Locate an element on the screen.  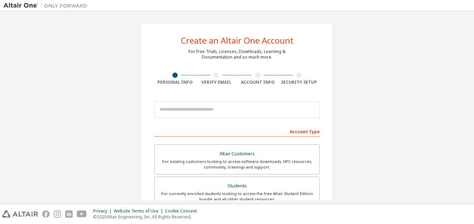
div: Cookie Consent is located at coordinates (183, 211).